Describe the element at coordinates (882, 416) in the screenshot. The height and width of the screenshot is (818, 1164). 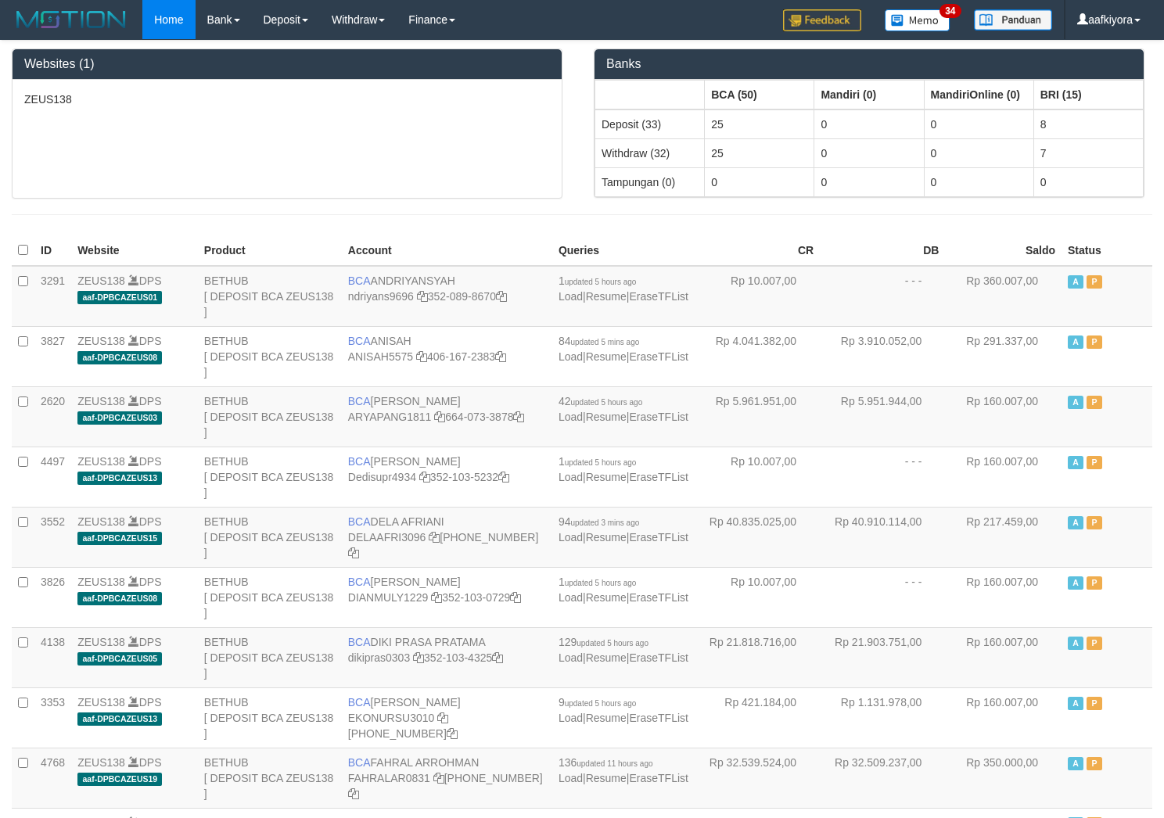
I see `td: Rp 5.951.944,00` at that location.